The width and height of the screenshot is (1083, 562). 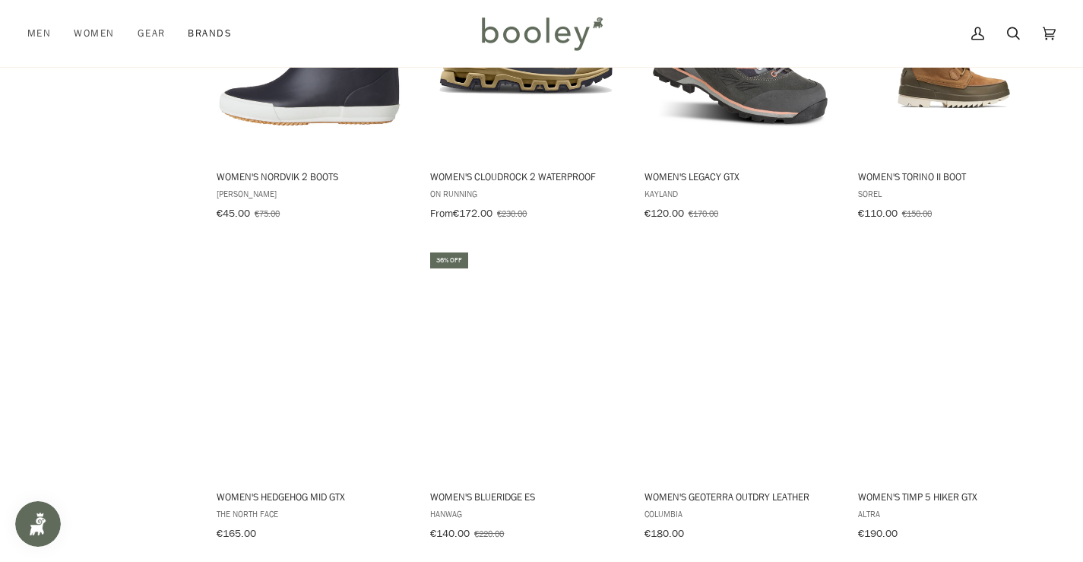 What do you see at coordinates (917, 213) in the screenshot?
I see `span: €150.00` at bounding box center [917, 213].